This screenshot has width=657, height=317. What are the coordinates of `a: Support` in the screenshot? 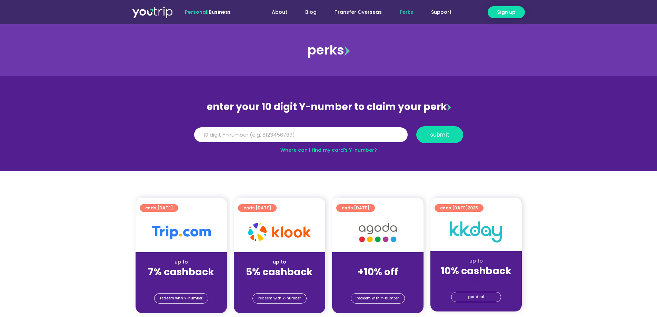 It's located at (441, 12).